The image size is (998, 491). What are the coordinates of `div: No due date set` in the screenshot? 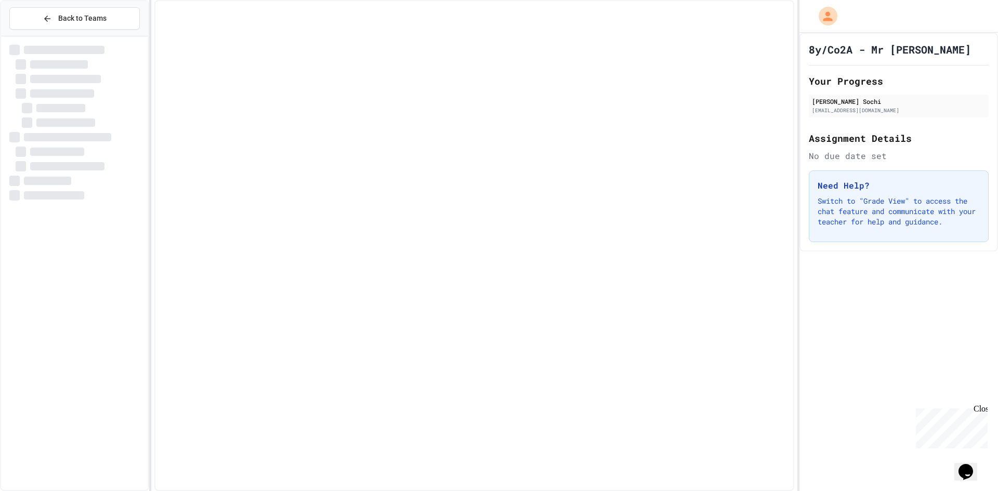 It's located at (899, 156).